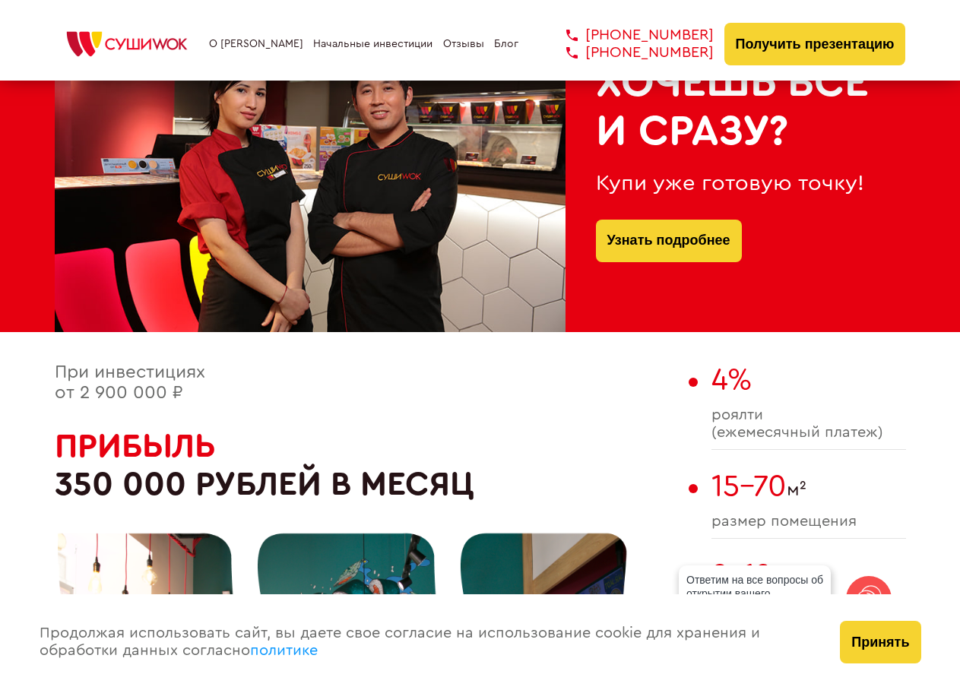 The height and width of the screenshot is (690, 960). What do you see at coordinates (736, 183) in the screenshot?
I see `div: Купи уже готовую точку!` at bounding box center [736, 183].